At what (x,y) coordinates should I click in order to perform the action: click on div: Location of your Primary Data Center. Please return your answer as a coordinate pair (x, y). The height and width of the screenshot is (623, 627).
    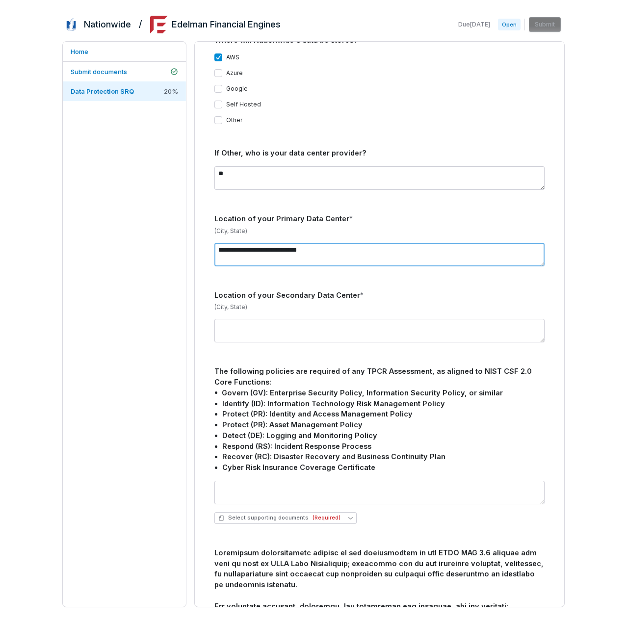
    Looking at the image, I should click on (379, 219).